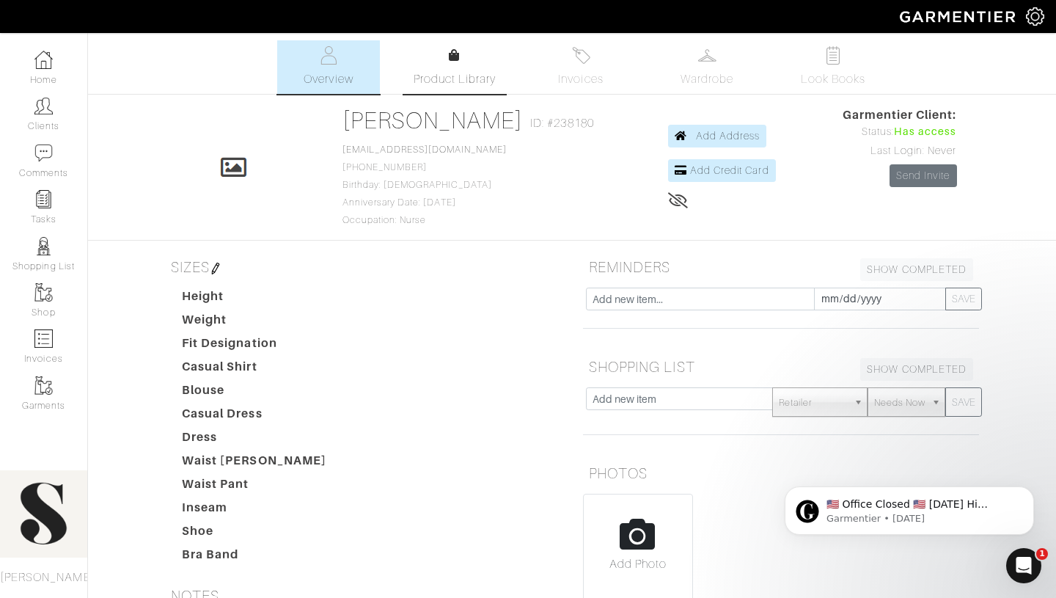 The width and height of the screenshot is (1056, 598). What do you see at coordinates (328, 67) in the screenshot?
I see `a: Overview` at bounding box center [328, 67].